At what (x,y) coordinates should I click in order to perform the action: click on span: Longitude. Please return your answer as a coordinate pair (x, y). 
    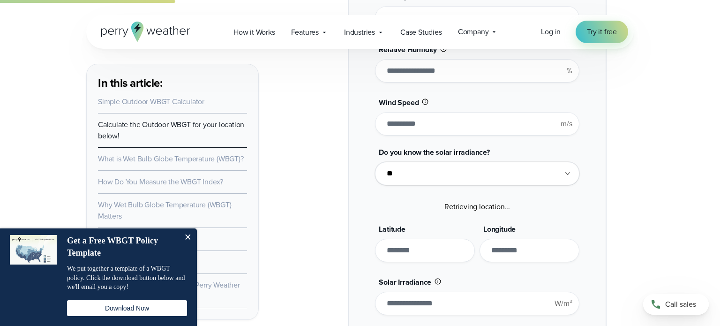
    Looking at the image, I should click on (499, 229).